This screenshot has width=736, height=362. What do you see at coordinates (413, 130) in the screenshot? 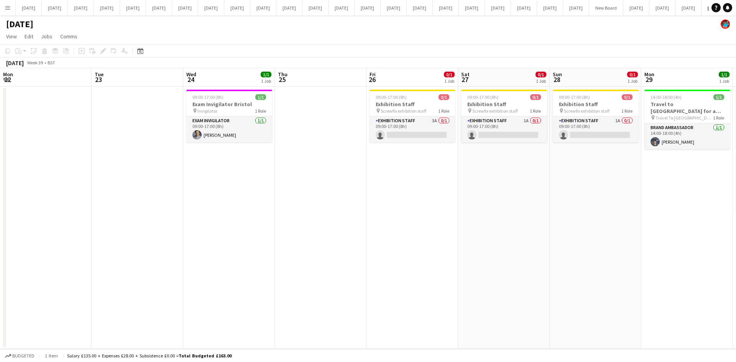
I see `app-card-role: Exhibition Staff3A0/109:00-17:00 (8h)` at bounding box center [413, 130].